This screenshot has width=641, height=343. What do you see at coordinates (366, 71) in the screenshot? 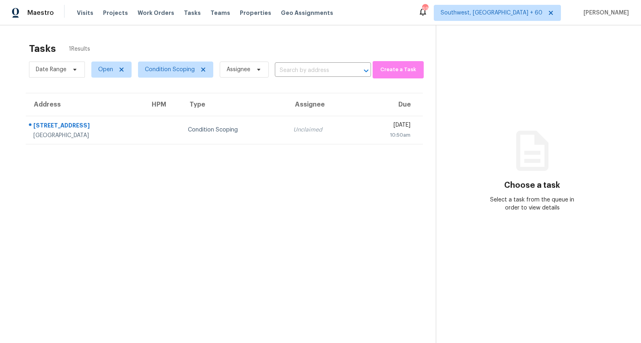
I see `button: Open` at bounding box center [366, 71].